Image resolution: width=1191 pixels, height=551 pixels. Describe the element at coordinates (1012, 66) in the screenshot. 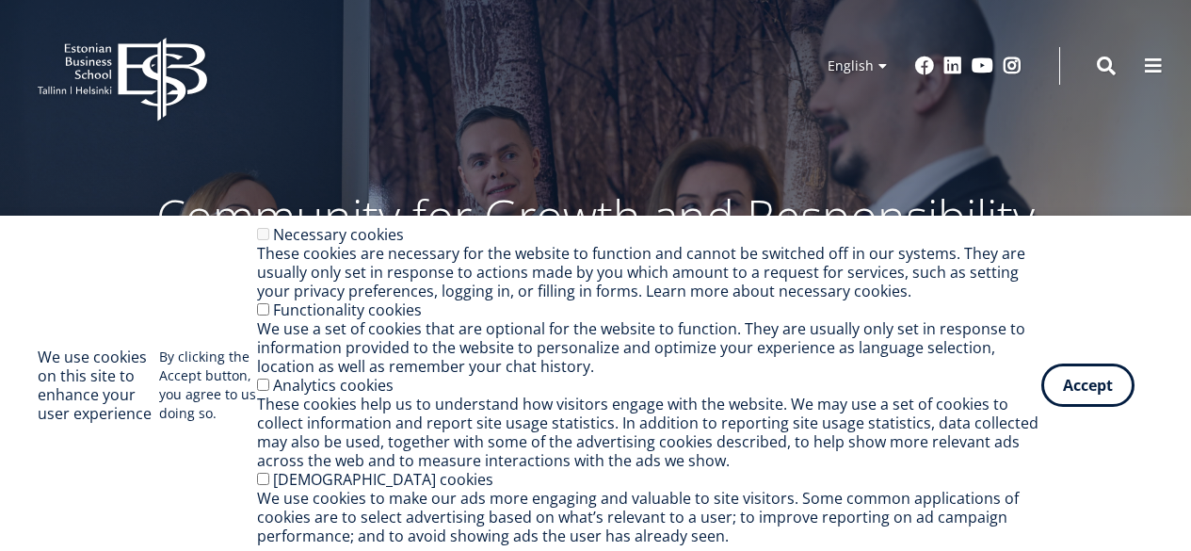

I see `a: Instagram` at that location.